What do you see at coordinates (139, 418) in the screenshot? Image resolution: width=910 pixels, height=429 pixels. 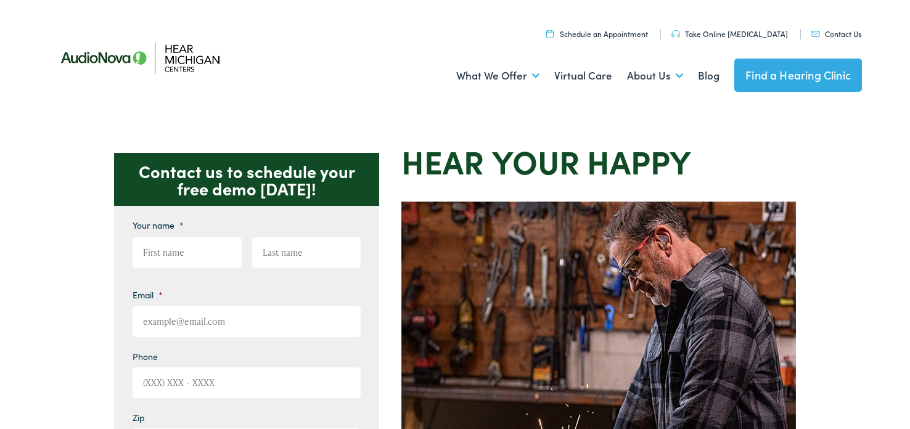 I see `label: Zip` at bounding box center [139, 418].